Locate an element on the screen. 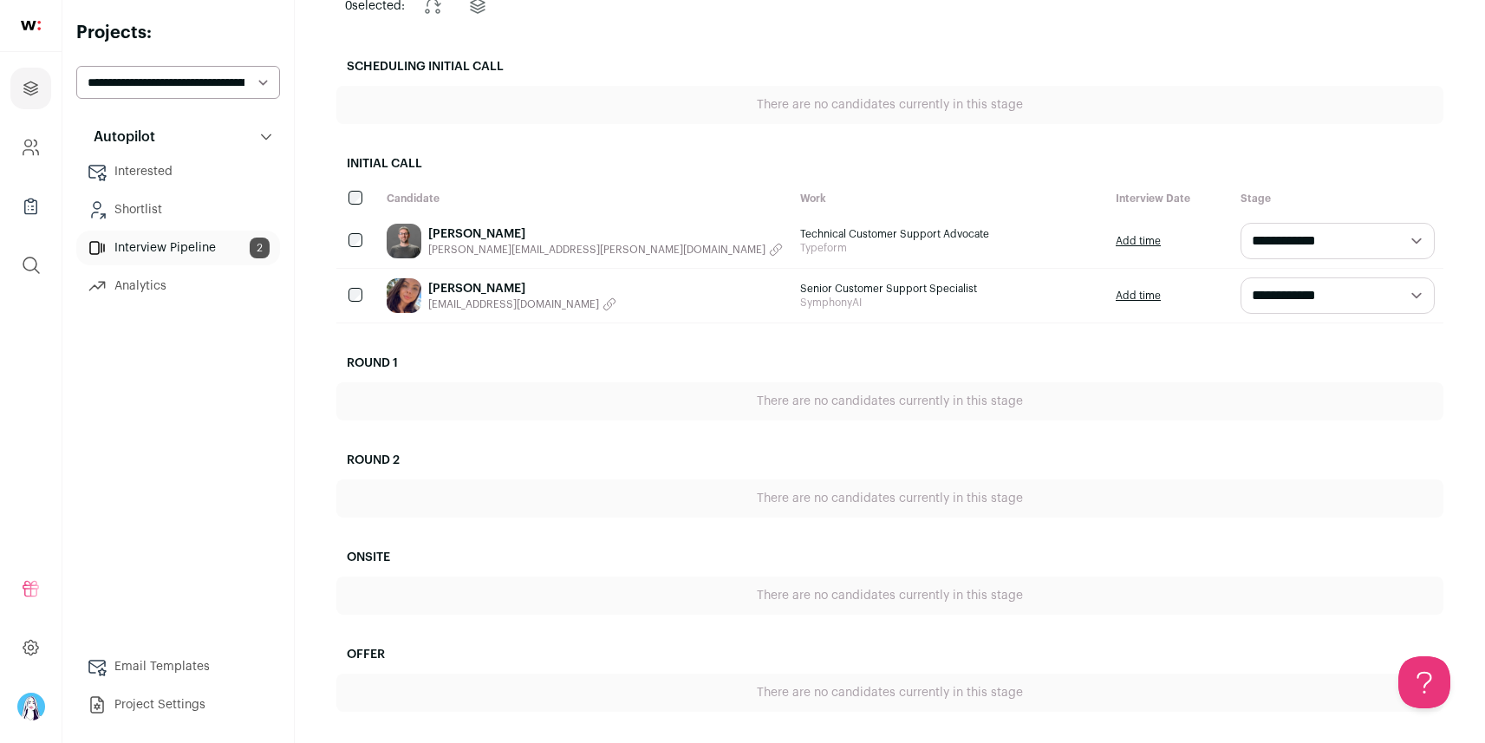  a: Company Lists is located at coordinates (30, 206).